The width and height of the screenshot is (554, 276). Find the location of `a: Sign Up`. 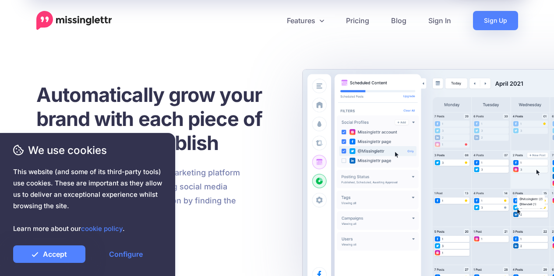

a: Sign Up is located at coordinates (495, 21).